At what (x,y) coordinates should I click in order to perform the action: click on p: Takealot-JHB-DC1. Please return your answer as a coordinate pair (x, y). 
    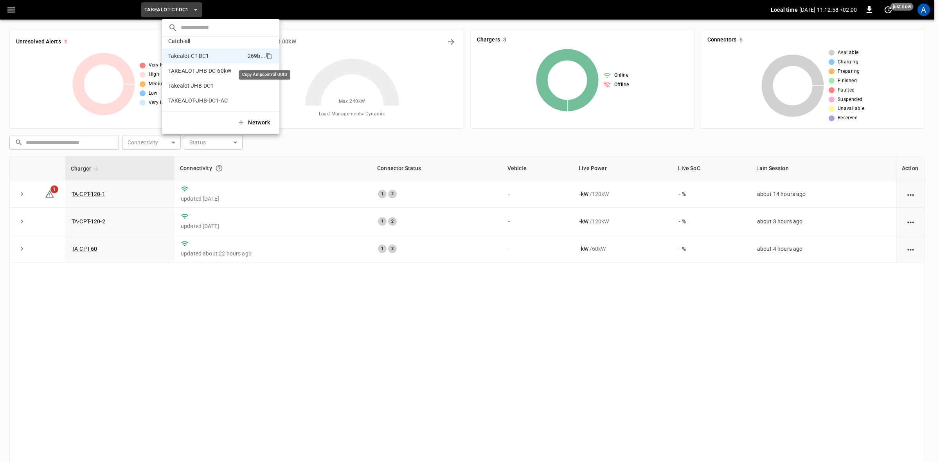
    Looking at the image, I should click on (206, 86).